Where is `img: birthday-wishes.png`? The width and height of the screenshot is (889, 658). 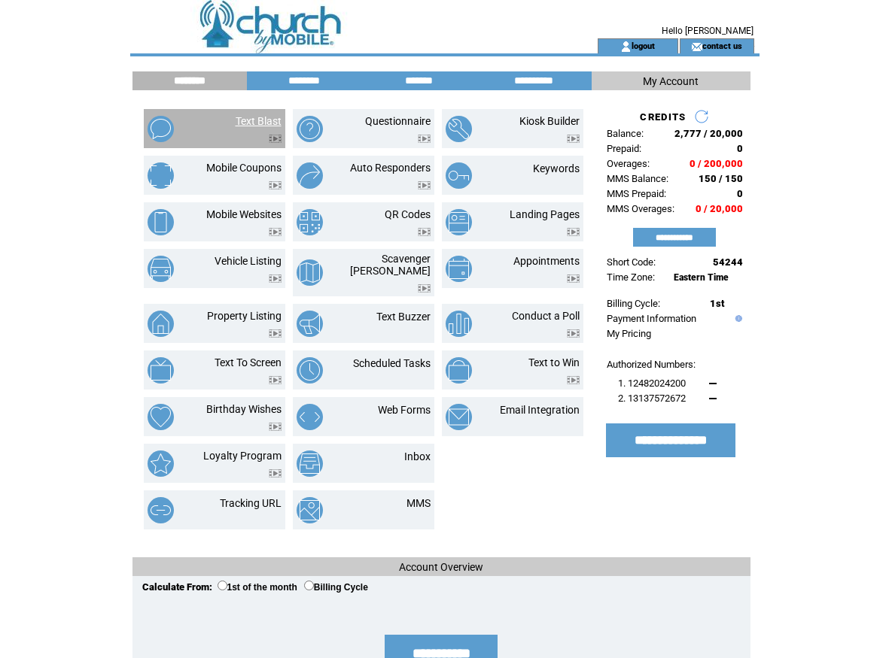 img: birthday-wishes.png is located at coordinates (160, 417).